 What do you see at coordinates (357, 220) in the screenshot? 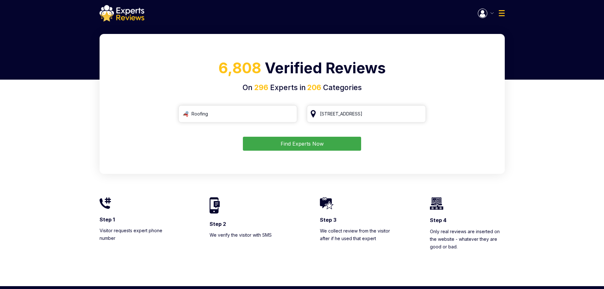
I see `h3: Step 3` at bounding box center [357, 220].